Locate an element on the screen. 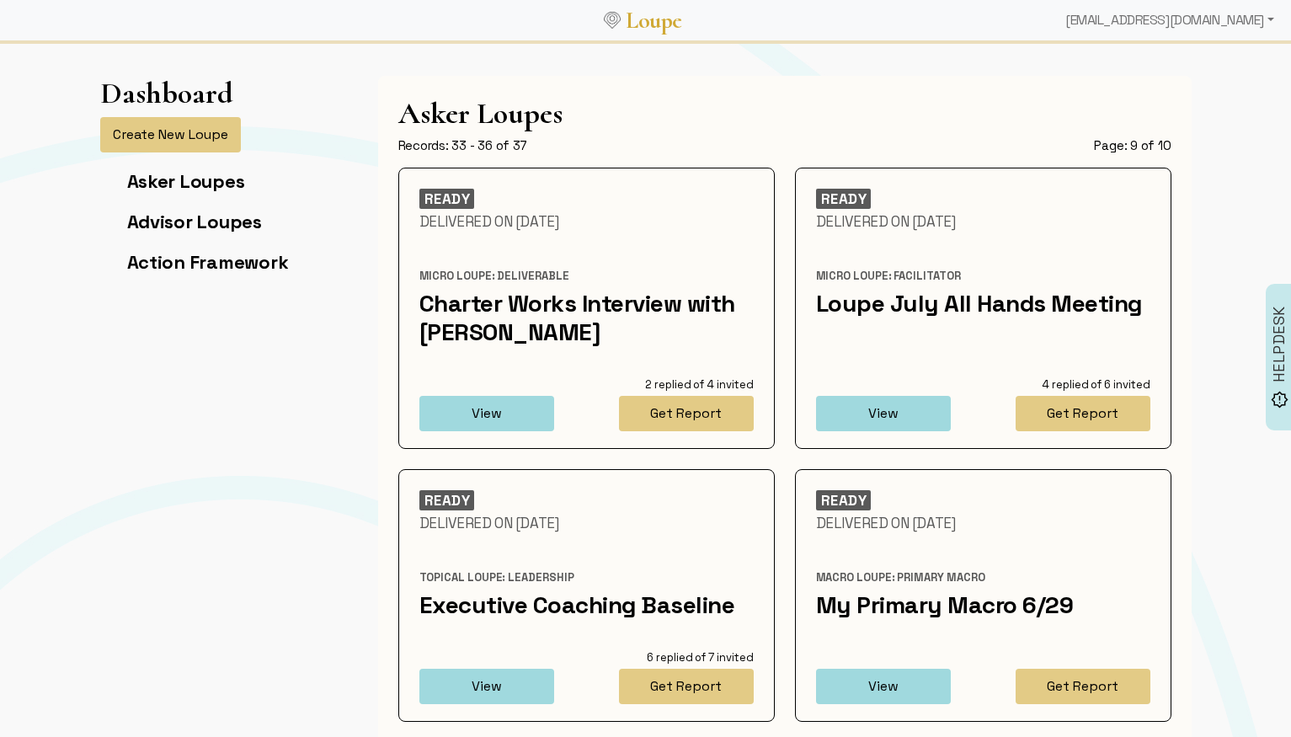 The width and height of the screenshot is (1291, 737). a: Executive Coaching Baseline is located at coordinates (577, 604).